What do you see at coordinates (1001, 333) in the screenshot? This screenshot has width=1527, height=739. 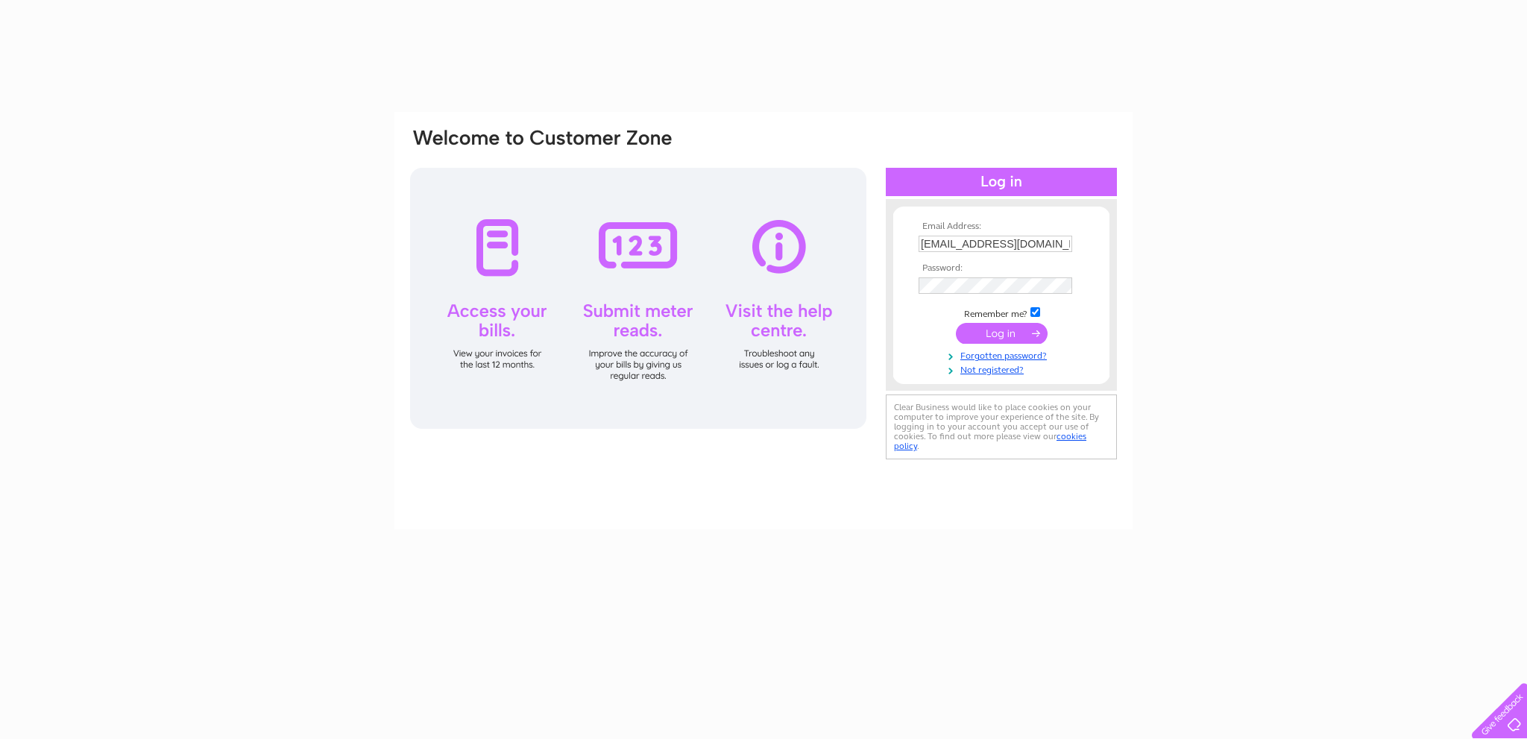 I see `input: Submit` at bounding box center [1001, 333].